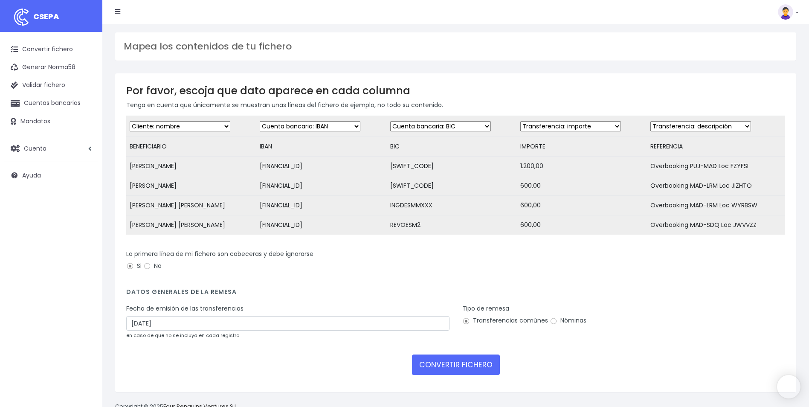  Describe the element at coordinates (581, 147) in the screenshot. I see `td: IMPORTE` at that location.